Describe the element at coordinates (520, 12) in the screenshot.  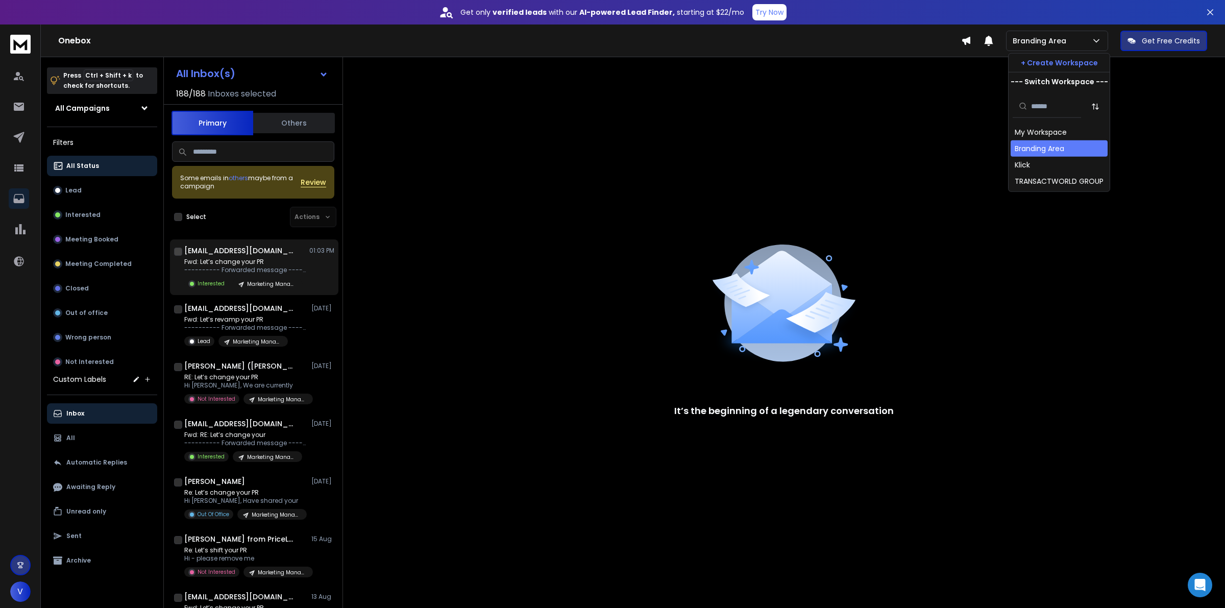
I see `strong: verified leads` at that location.